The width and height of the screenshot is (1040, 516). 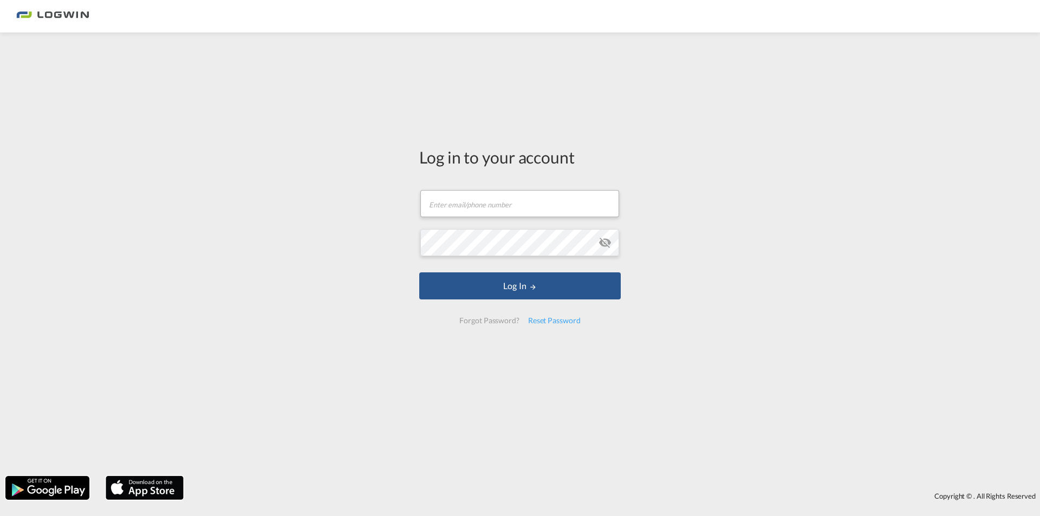 I want to click on div: Copyright © . All Rights Reserved, so click(x=614, y=496).